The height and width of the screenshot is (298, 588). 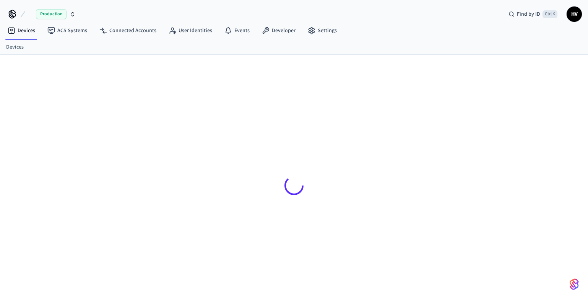 I want to click on a: Events, so click(x=237, y=31).